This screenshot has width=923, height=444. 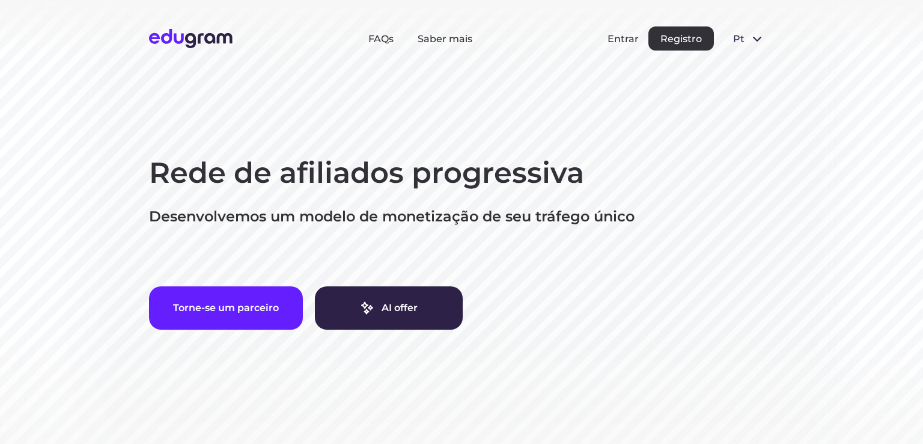 I want to click on button: pt, so click(x=749, y=38).